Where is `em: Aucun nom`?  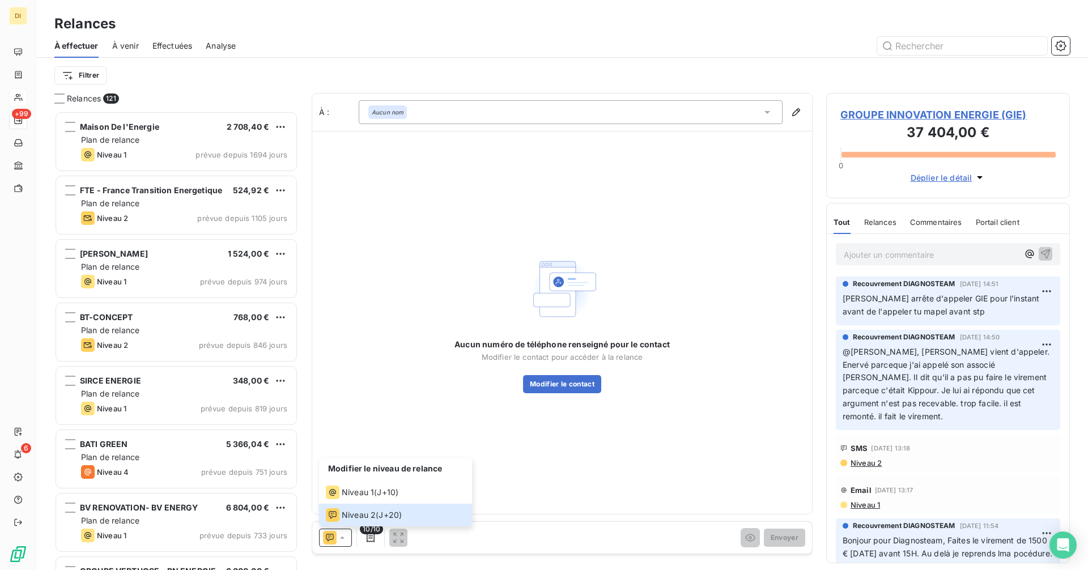
em: Aucun nom is located at coordinates (387, 112).